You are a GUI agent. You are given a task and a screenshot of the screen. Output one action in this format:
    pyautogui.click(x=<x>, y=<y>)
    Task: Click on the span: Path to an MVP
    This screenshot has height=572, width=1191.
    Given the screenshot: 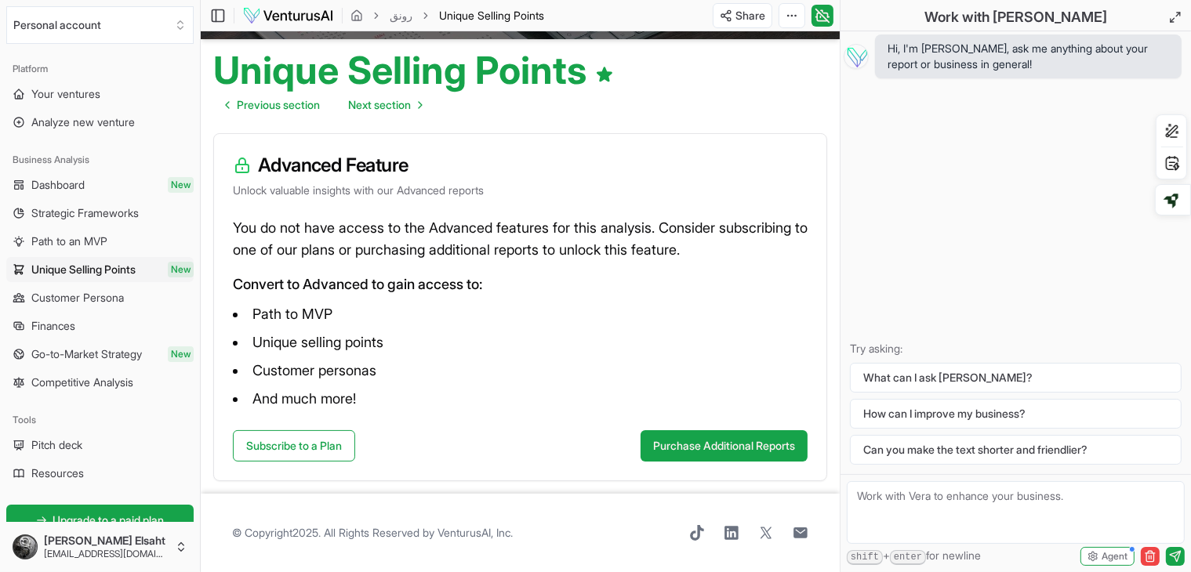 What is the action you would take?
    pyautogui.click(x=69, y=241)
    